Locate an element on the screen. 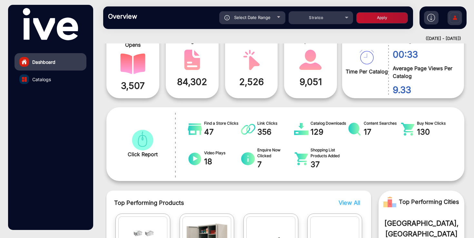 The width and height of the screenshot is (474, 238). h3: Overview is located at coordinates (153, 16).